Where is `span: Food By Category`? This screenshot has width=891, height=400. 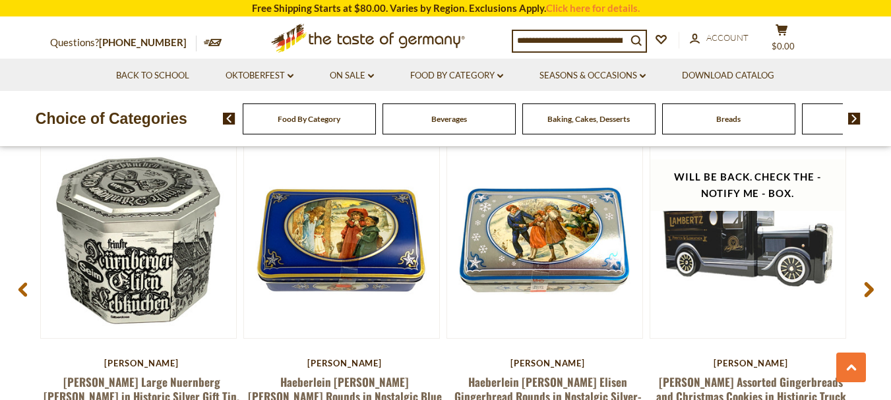
span: Food By Category is located at coordinates (309, 119).